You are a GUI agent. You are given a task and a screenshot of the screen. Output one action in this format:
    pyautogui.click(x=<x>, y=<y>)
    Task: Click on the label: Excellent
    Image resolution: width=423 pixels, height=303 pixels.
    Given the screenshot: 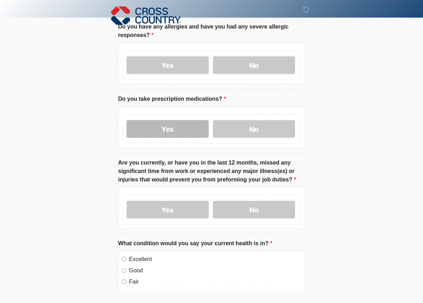 What is the action you would take?
    pyautogui.click(x=215, y=259)
    